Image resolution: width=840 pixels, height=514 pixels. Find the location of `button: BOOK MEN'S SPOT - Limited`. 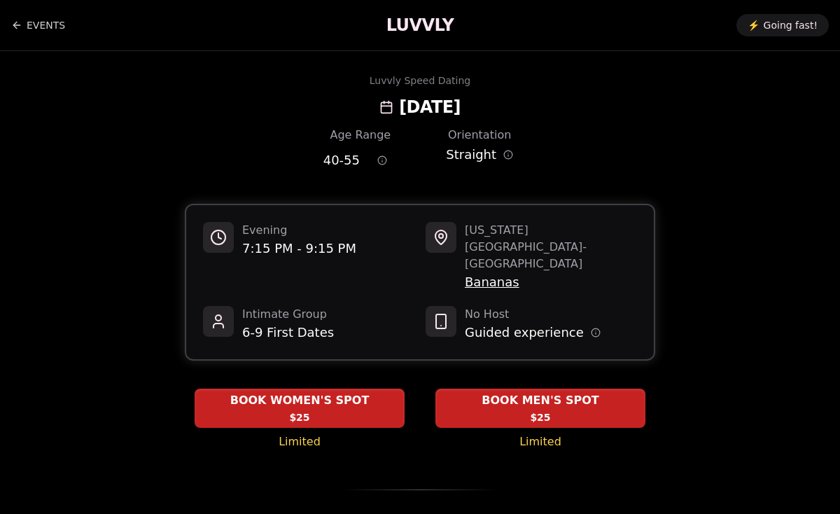

button: BOOK MEN'S SPOT - Limited is located at coordinates (541, 408).